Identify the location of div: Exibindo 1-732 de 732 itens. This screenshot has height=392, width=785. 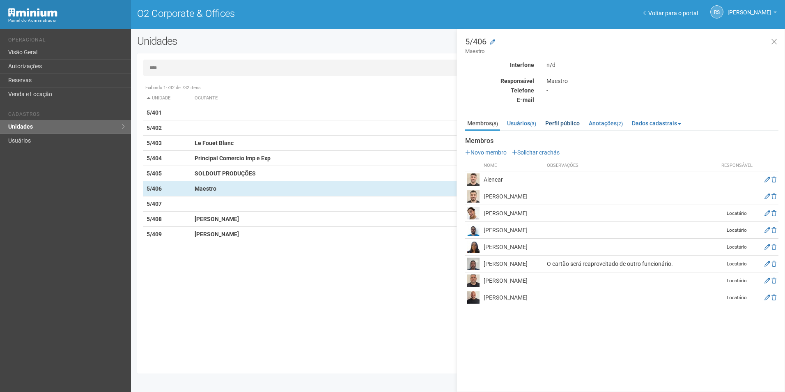
(458, 88).